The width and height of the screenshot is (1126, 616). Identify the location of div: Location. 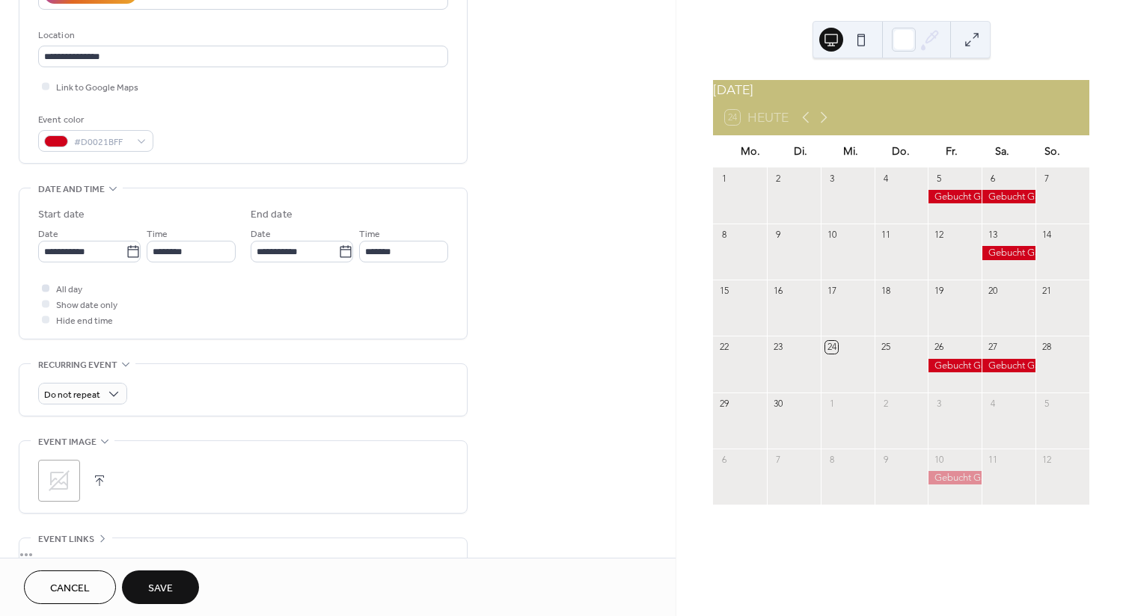
(242, 35).